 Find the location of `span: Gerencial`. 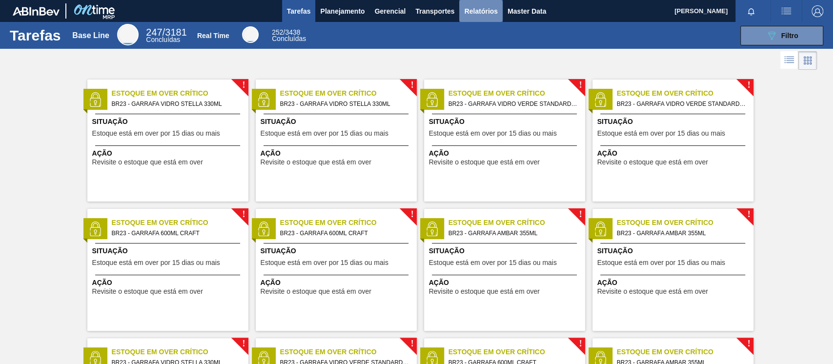

span: Gerencial is located at coordinates (390, 11).